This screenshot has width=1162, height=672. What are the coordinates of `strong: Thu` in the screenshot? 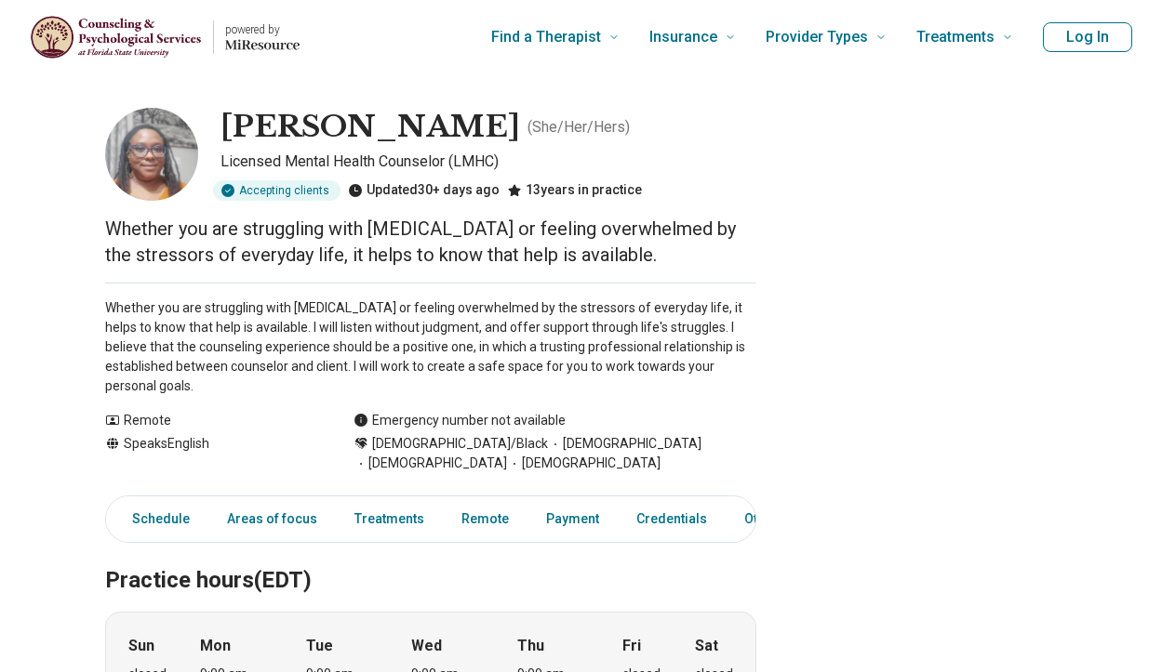 It's located at (530, 646).